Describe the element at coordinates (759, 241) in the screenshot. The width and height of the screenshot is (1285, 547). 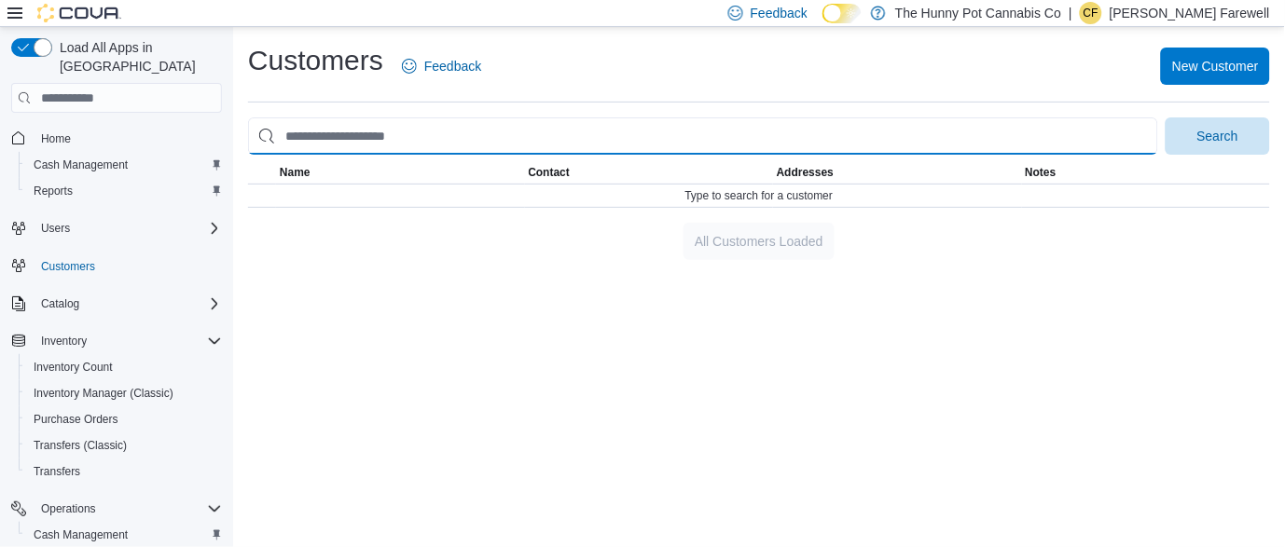
I see `button: All Customers Loaded` at that location.